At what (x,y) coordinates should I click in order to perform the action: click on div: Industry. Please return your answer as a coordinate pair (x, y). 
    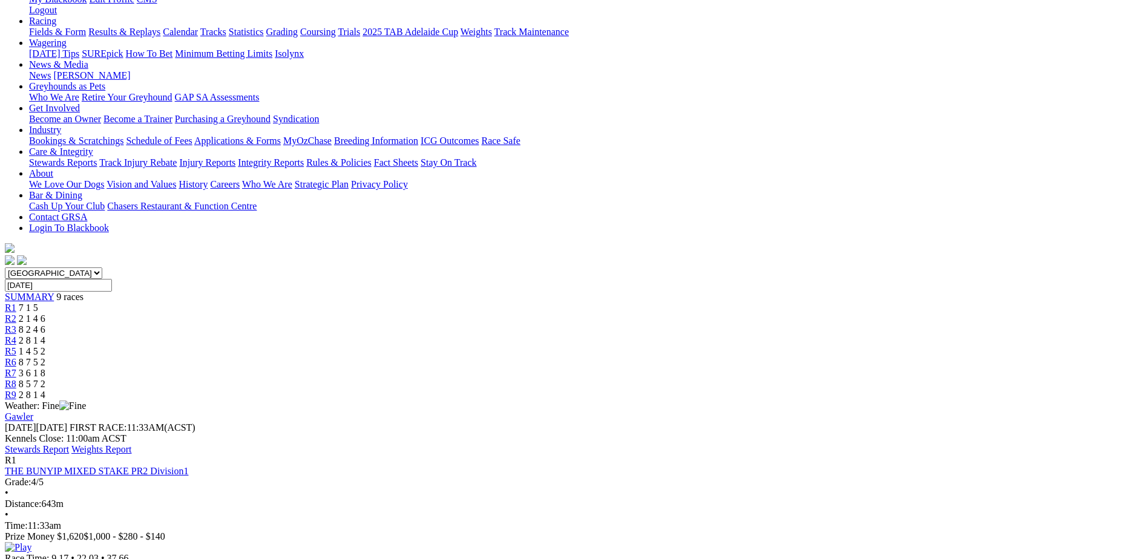
    Looking at the image, I should click on (586, 141).